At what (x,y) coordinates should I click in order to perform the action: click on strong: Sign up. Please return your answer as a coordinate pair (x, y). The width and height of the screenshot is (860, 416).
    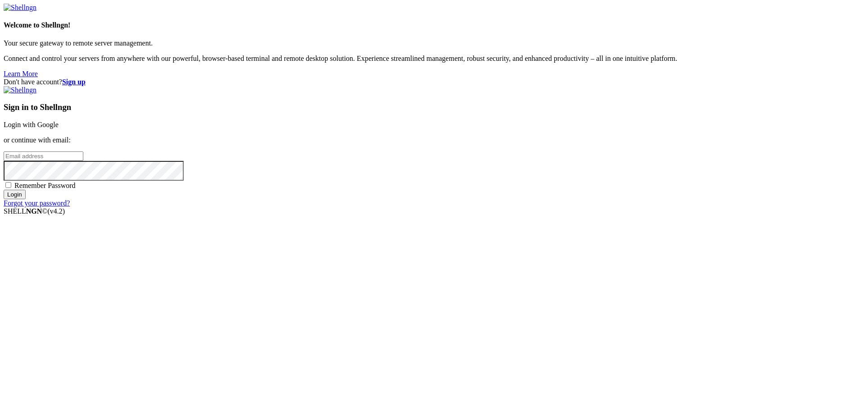
    Looking at the image, I should click on (74, 82).